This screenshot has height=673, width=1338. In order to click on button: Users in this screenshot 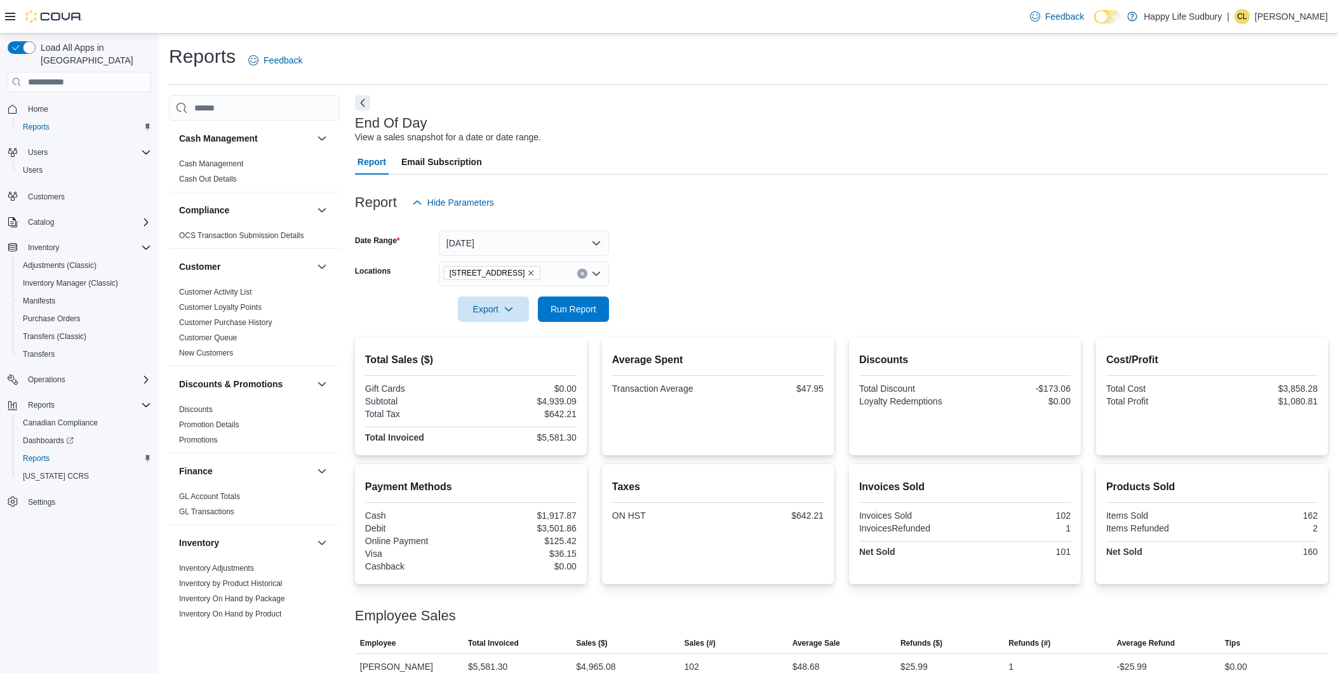, I will do `click(79, 152)`.